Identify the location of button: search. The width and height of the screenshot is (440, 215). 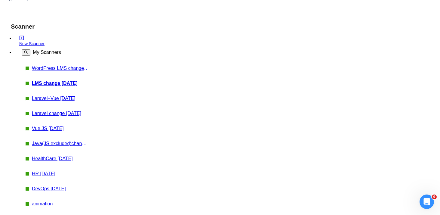
(26, 52).